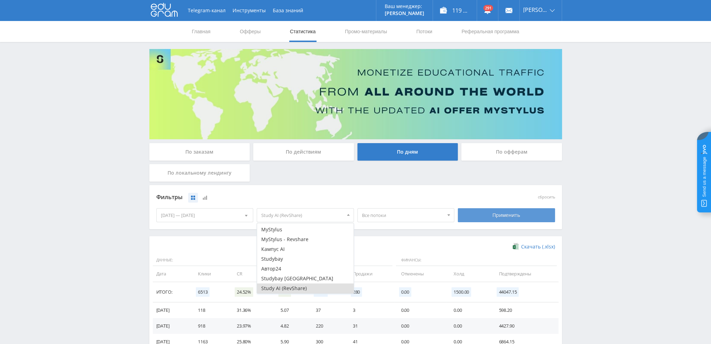  What do you see at coordinates (305, 229) in the screenshot?
I see `button: MyStylus` at bounding box center [305, 229].